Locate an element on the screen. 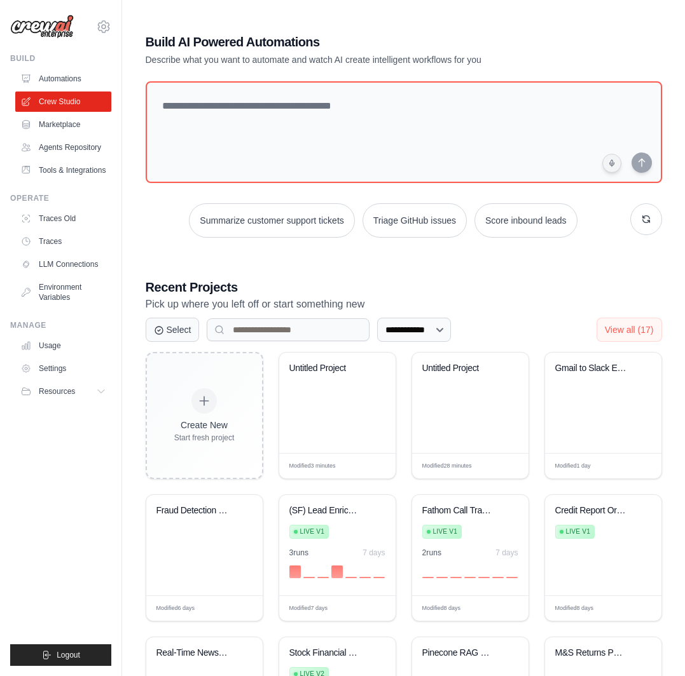 This screenshot has width=685, height=676. div: Create New is located at coordinates (204, 425).